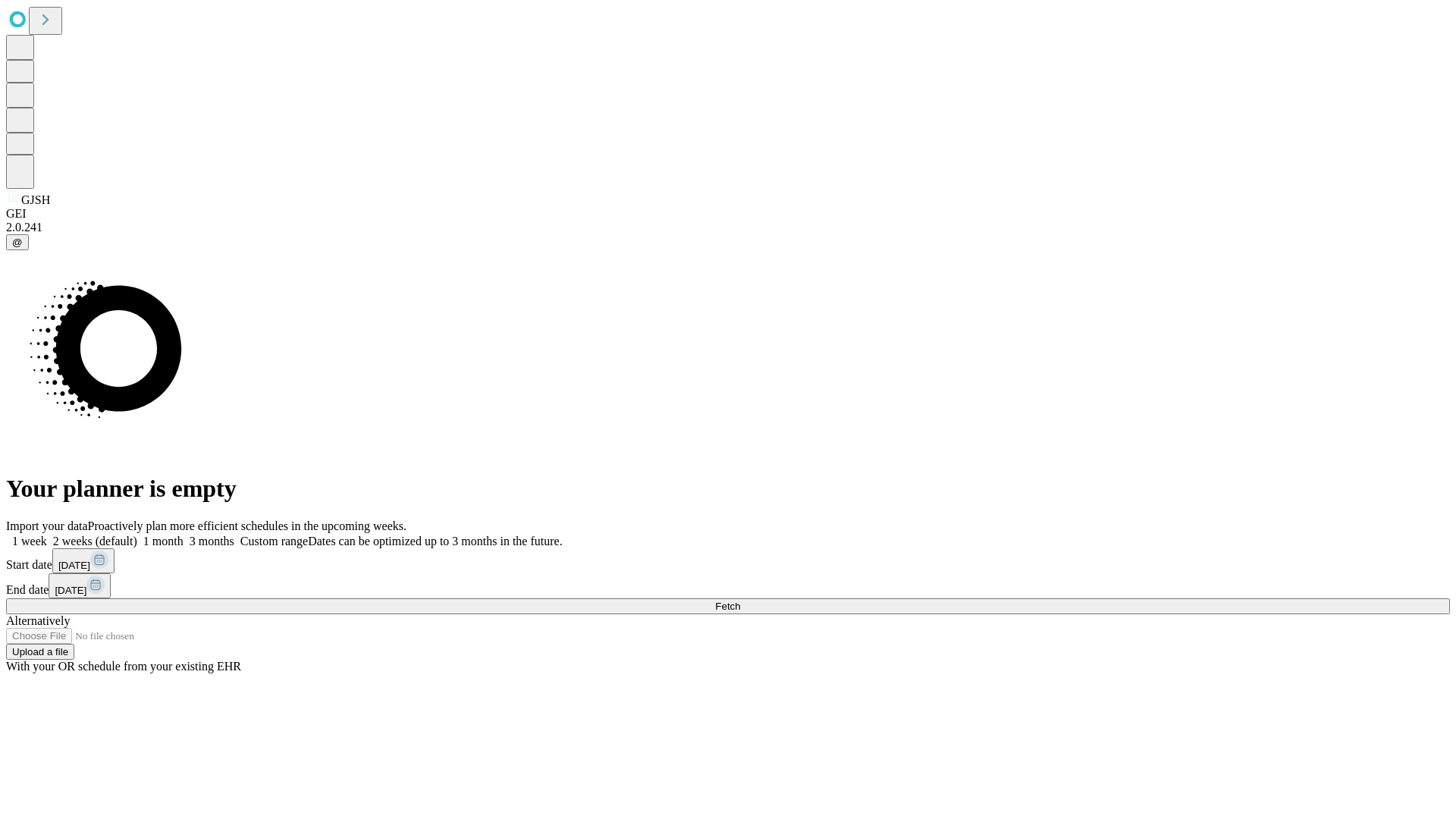 This screenshot has width=1456, height=819. Describe the element at coordinates (40, 652) in the screenshot. I see `button: Upload a file` at that location.